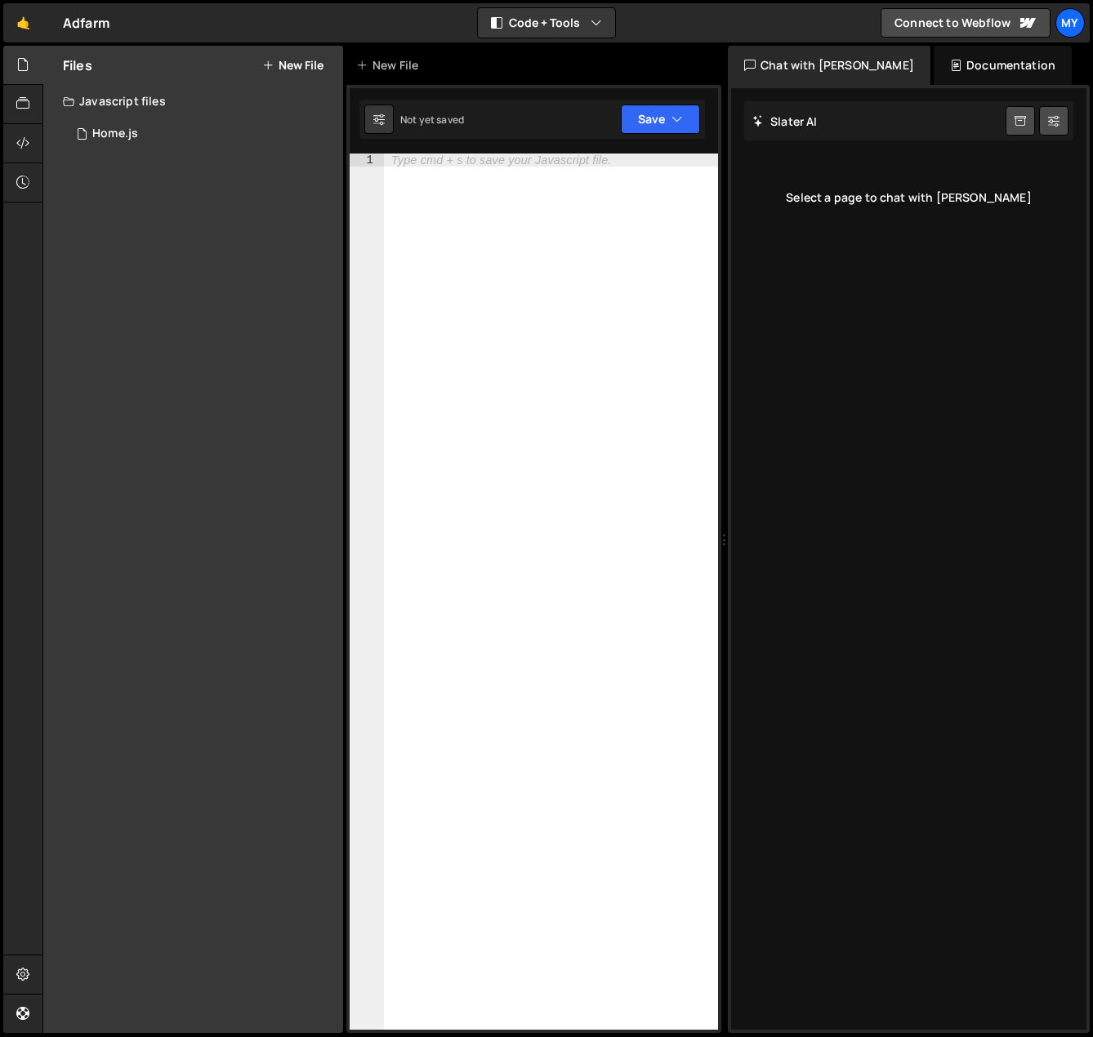 The image size is (1093, 1037). Describe the element at coordinates (546, 23) in the screenshot. I see `button: Code + Tools` at that location.